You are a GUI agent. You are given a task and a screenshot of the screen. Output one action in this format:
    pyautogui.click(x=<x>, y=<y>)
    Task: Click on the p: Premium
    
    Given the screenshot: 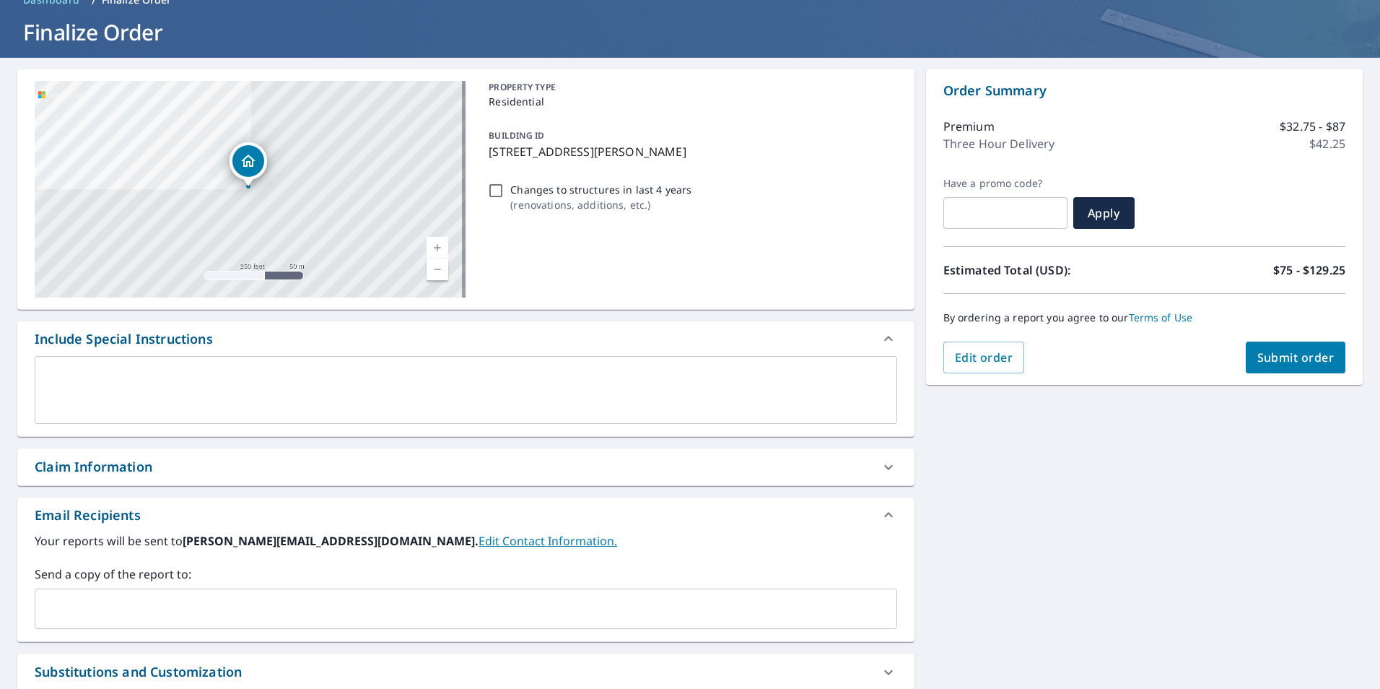 What is the action you would take?
    pyautogui.click(x=969, y=126)
    